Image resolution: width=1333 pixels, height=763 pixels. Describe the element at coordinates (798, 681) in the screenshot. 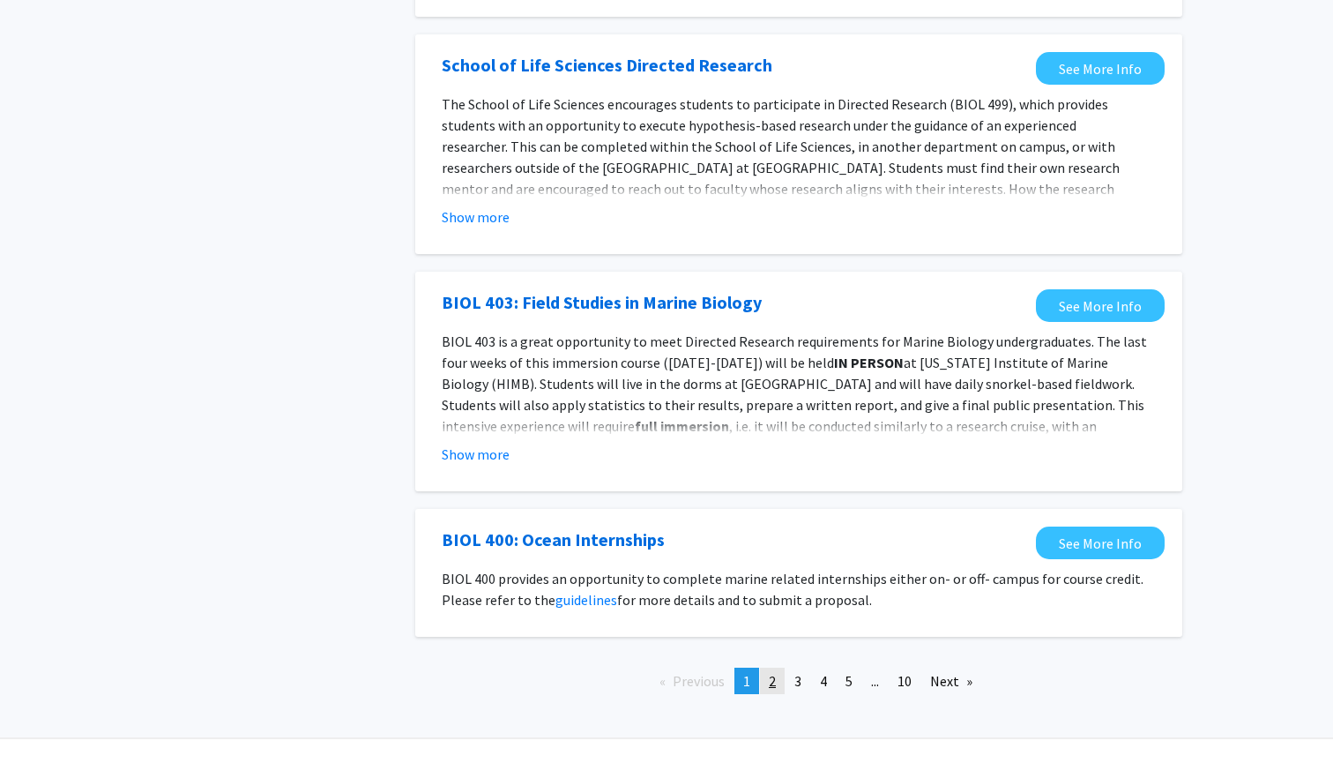

I see `span: 3` at that location.